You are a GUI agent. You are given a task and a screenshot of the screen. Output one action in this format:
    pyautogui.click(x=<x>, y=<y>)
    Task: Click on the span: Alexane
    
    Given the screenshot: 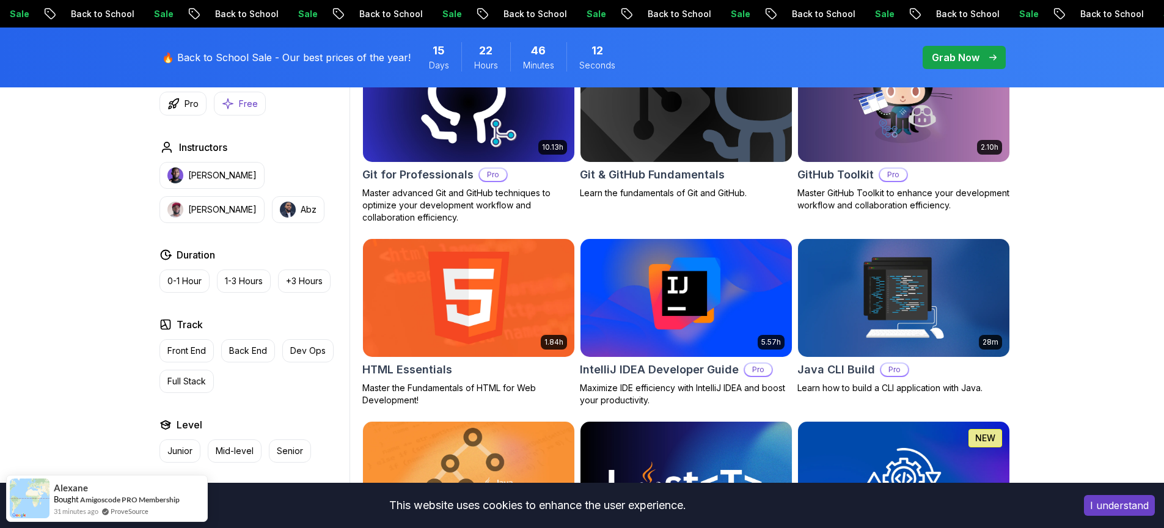 What is the action you would take?
    pyautogui.click(x=71, y=487)
    